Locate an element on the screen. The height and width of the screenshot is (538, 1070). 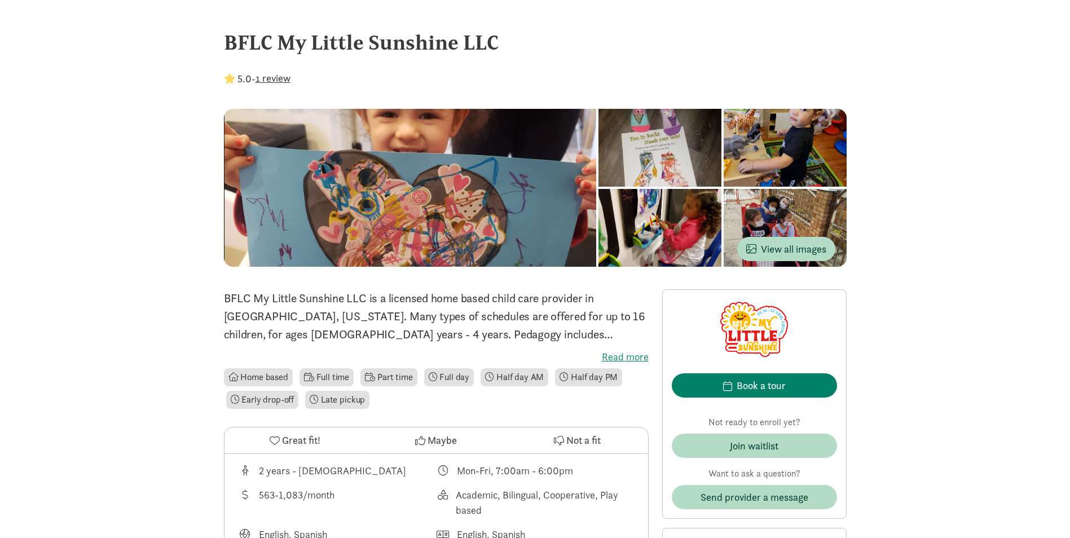
div: Class schedule is located at coordinates (535, 470).